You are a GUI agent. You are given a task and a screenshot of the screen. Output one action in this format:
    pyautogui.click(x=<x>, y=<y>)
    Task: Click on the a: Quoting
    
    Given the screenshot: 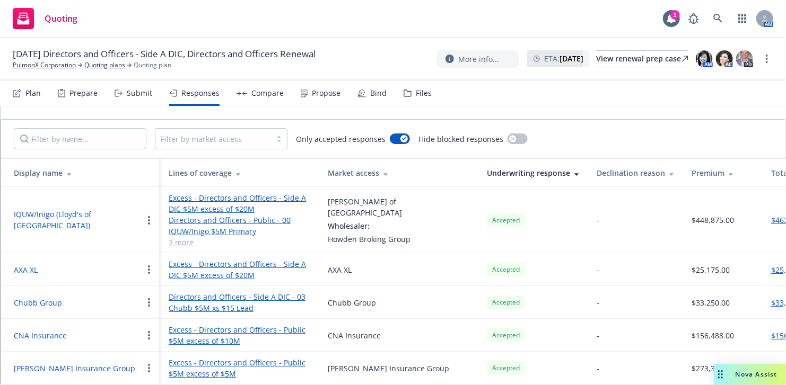 What is the action you would take?
    pyautogui.click(x=45, y=19)
    